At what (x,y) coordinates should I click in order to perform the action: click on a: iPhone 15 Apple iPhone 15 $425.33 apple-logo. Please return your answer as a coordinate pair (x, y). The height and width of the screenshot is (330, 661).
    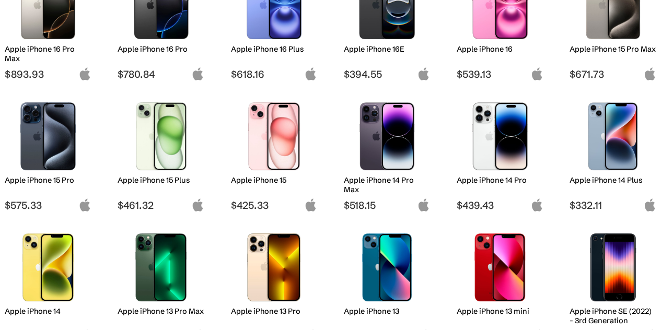
    Looking at the image, I should click on (274, 154).